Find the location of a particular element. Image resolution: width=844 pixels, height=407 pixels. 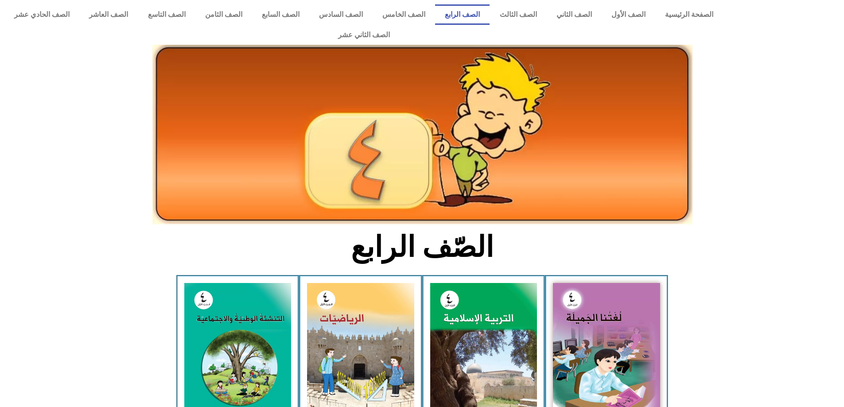

a: الصف الثاني is located at coordinates (574, 15).